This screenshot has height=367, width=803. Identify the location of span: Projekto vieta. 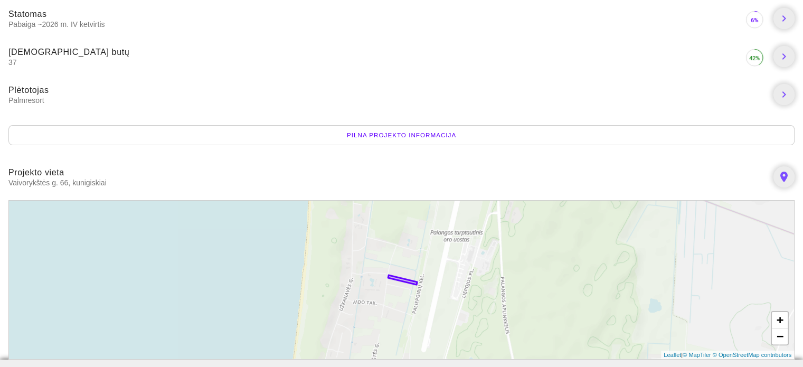
(36, 172).